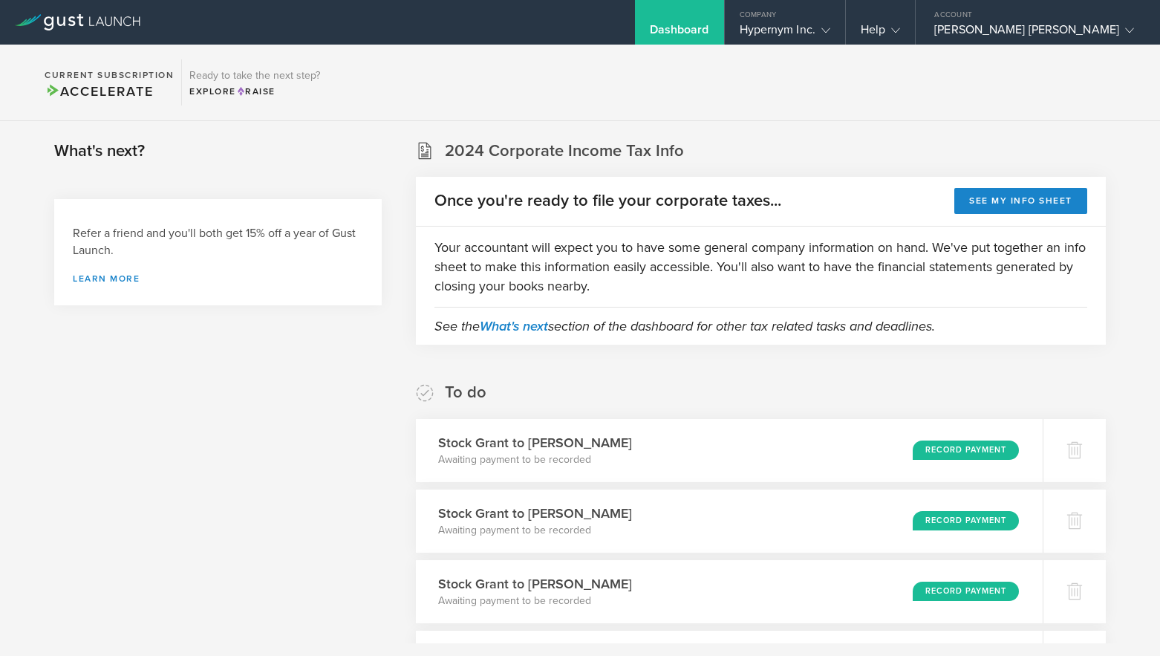 The image size is (1160, 656). What do you see at coordinates (254, 82) in the screenshot?
I see `div: Ready to take the next step?ExploreRaise` at bounding box center [254, 82].